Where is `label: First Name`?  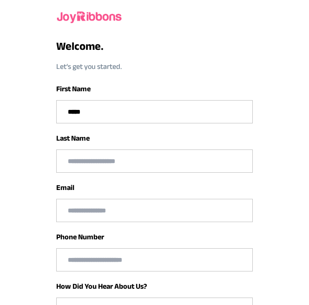
label: First Name is located at coordinates (74, 88).